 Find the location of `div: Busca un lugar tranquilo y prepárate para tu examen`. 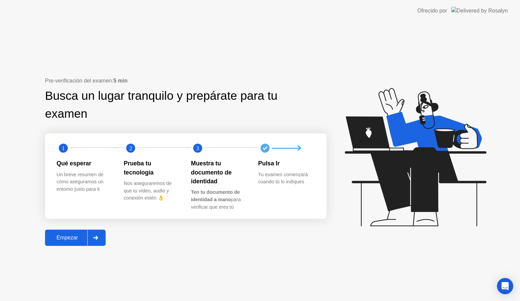

div: Busca un lugar tranquilo y prepárate para tu examen is located at coordinates (164, 105).